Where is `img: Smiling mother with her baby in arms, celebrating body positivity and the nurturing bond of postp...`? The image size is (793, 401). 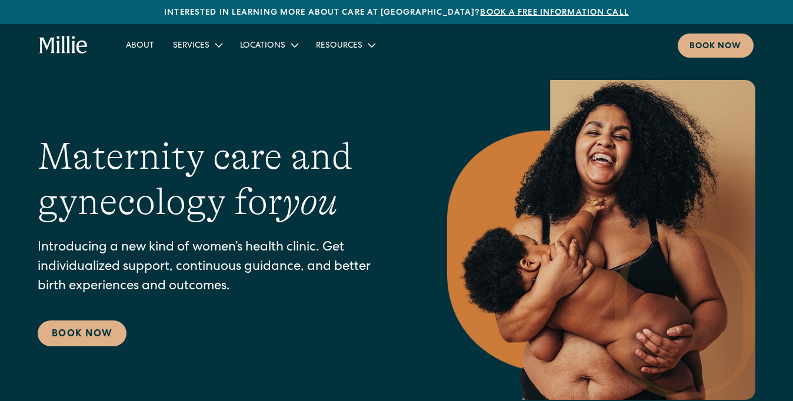 img: Smiling mother with her baby in arms, celebrating body positivity and the nurturing bond of postp... is located at coordinates (601, 240).